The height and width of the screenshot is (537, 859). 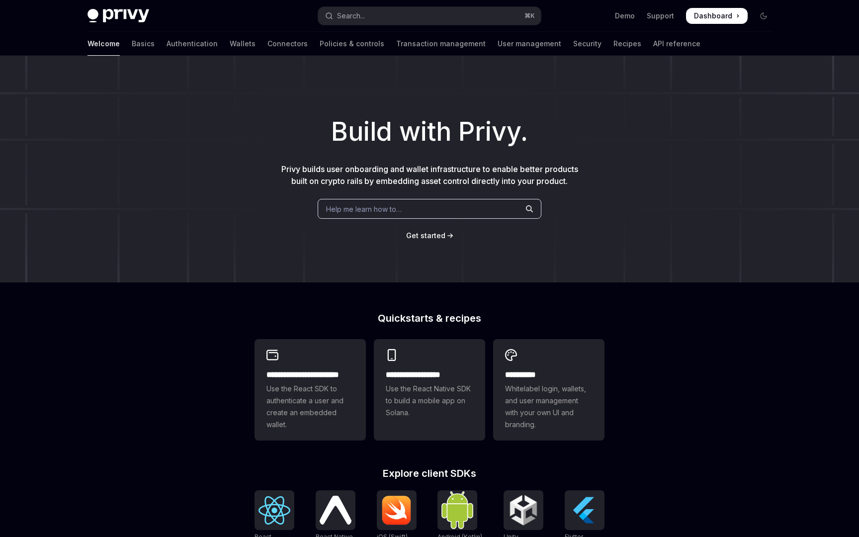 I want to click on a: Transaction management, so click(x=441, y=44).